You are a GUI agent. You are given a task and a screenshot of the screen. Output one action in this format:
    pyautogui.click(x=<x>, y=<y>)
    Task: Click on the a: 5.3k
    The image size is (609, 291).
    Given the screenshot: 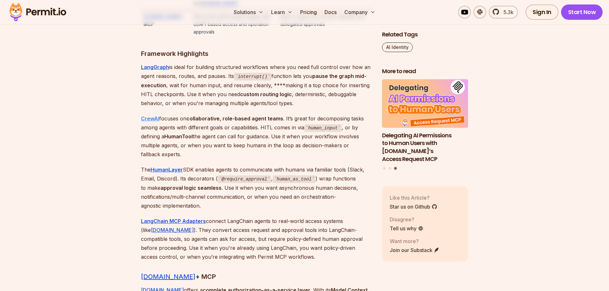 What is the action you would take?
    pyautogui.click(x=503, y=12)
    